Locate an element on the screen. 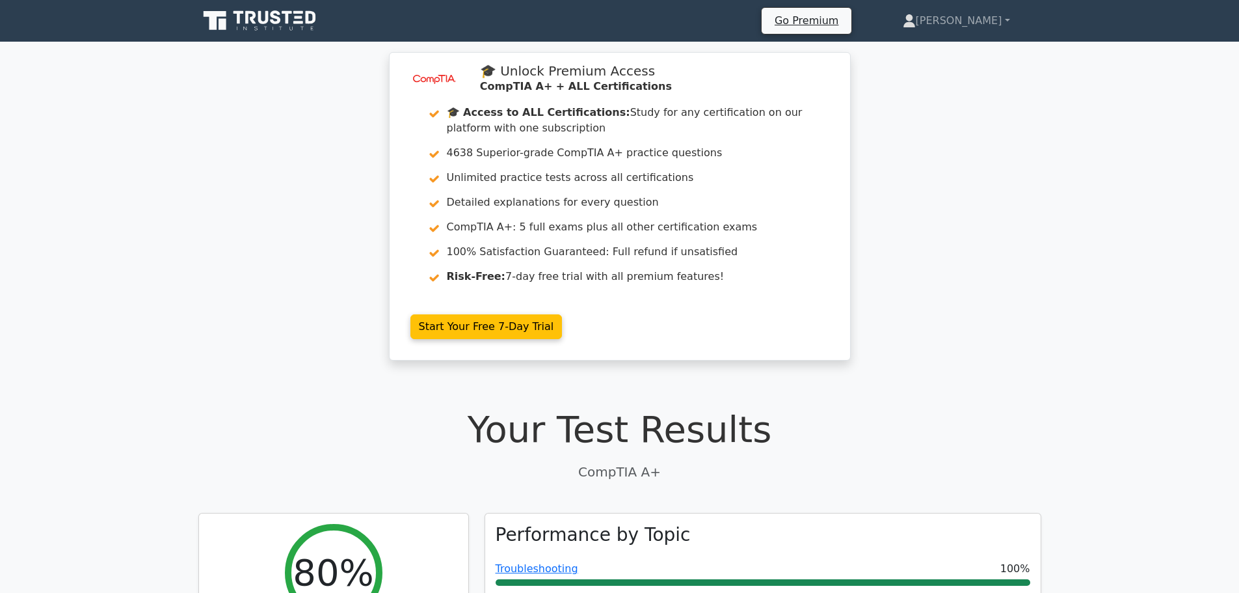 The height and width of the screenshot is (593, 1239). p: CompTIA A+ is located at coordinates (620, 472).